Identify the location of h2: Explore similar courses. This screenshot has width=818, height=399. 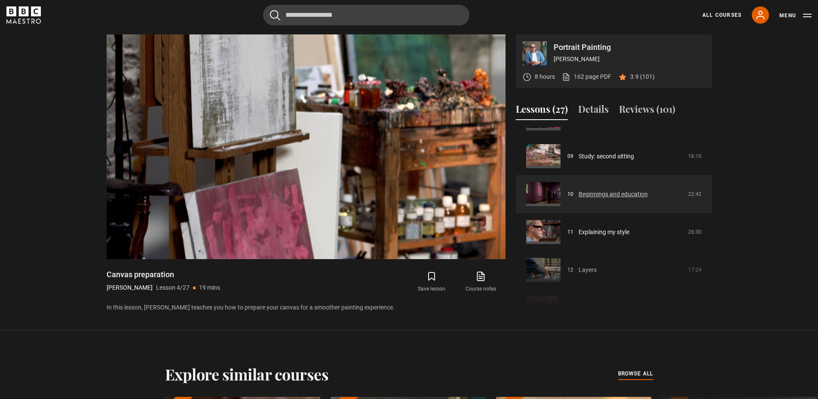
(247, 374).